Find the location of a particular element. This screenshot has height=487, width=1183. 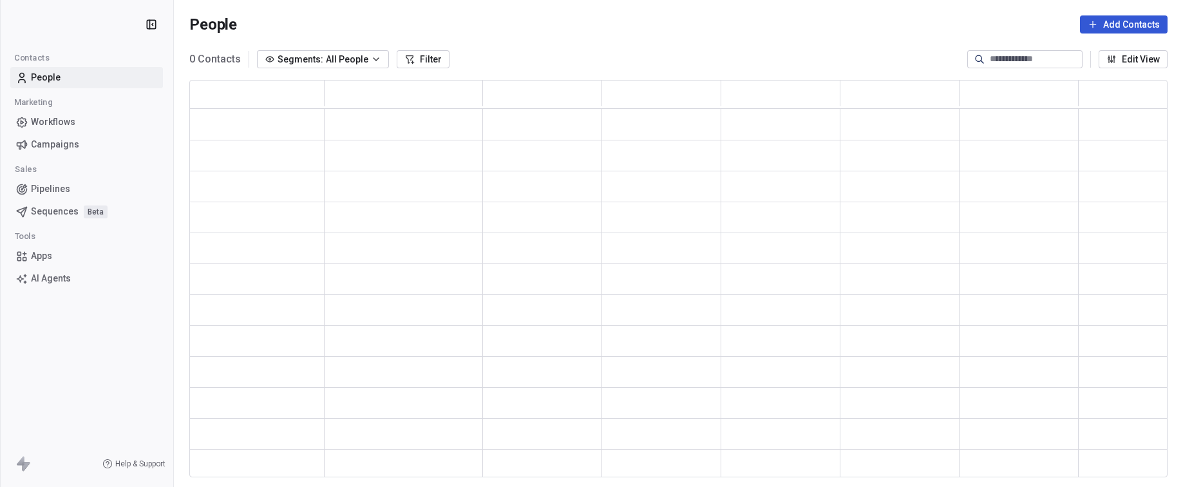

a: People is located at coordinates (86, 77).